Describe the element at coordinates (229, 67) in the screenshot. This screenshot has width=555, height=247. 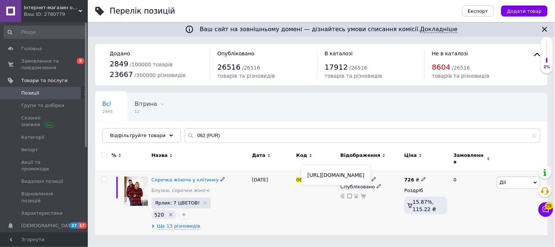
I see `span: 26516` at that location.